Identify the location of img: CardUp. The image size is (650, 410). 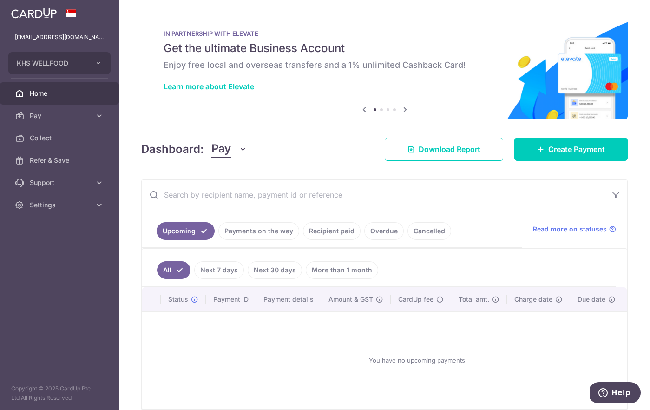
(34, 13).